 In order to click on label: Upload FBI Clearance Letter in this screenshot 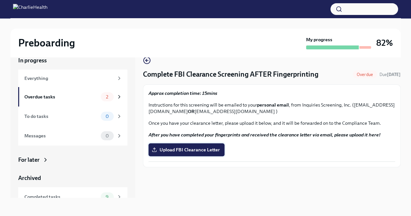, I will do `click(186, 150)`.